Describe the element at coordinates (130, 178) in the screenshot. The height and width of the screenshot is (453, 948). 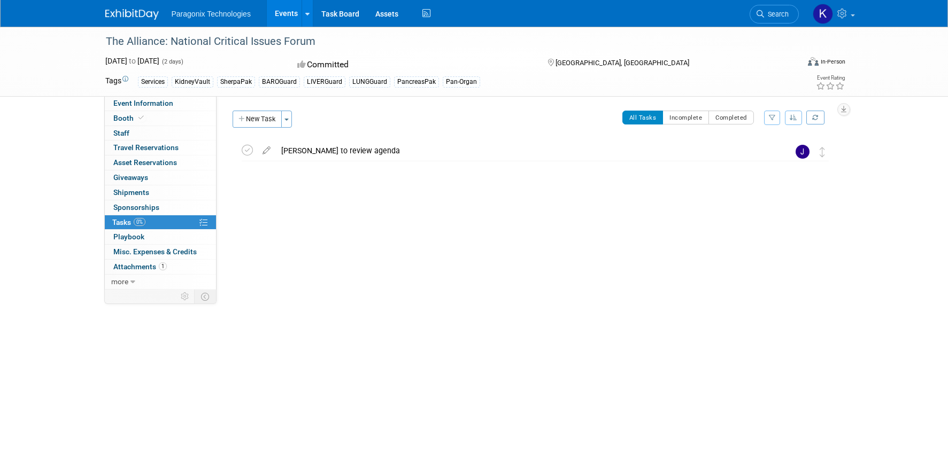
I see `span: Giveaways` at that location.